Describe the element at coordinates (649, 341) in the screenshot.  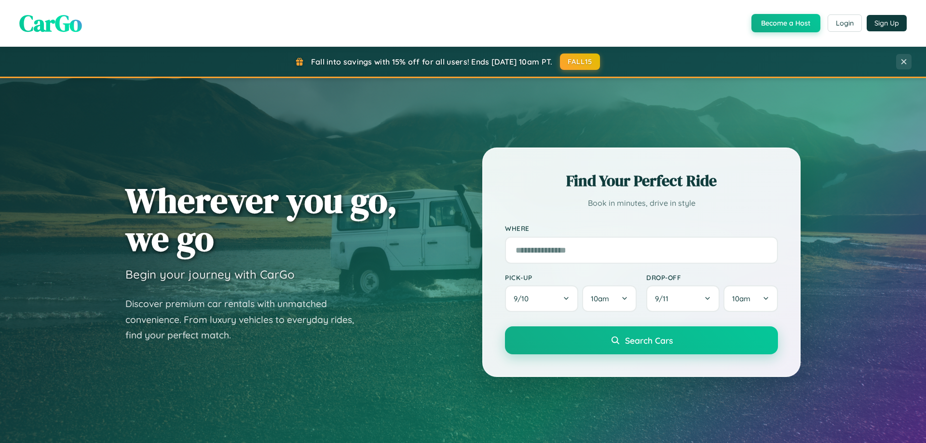
I see `span: Search Cars` at that location.